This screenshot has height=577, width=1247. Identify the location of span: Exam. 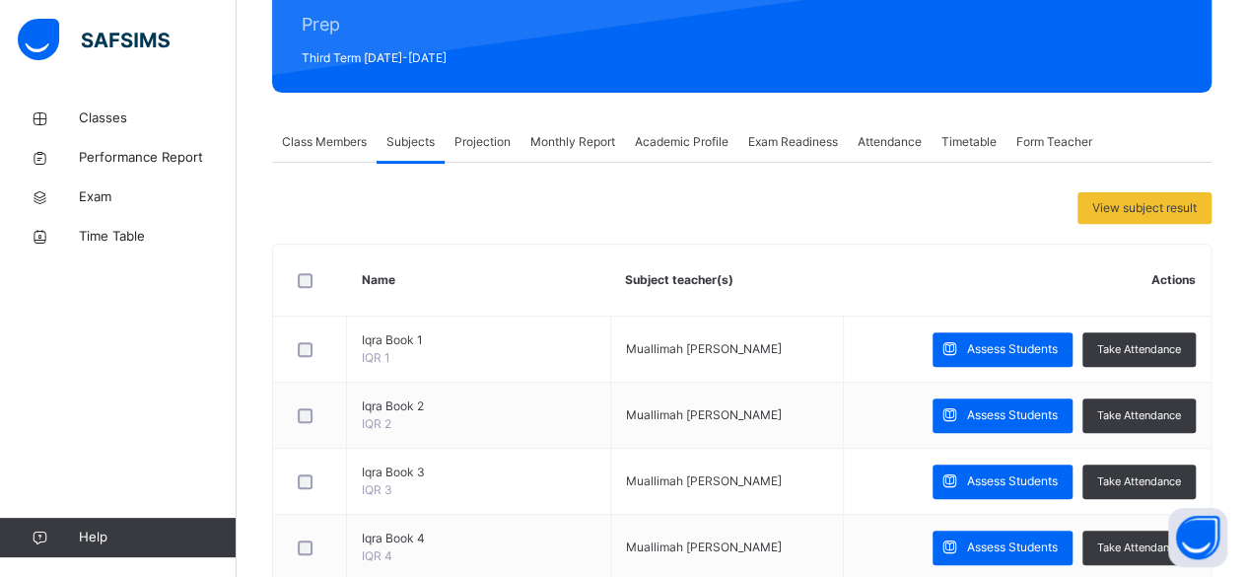
(158, 197).